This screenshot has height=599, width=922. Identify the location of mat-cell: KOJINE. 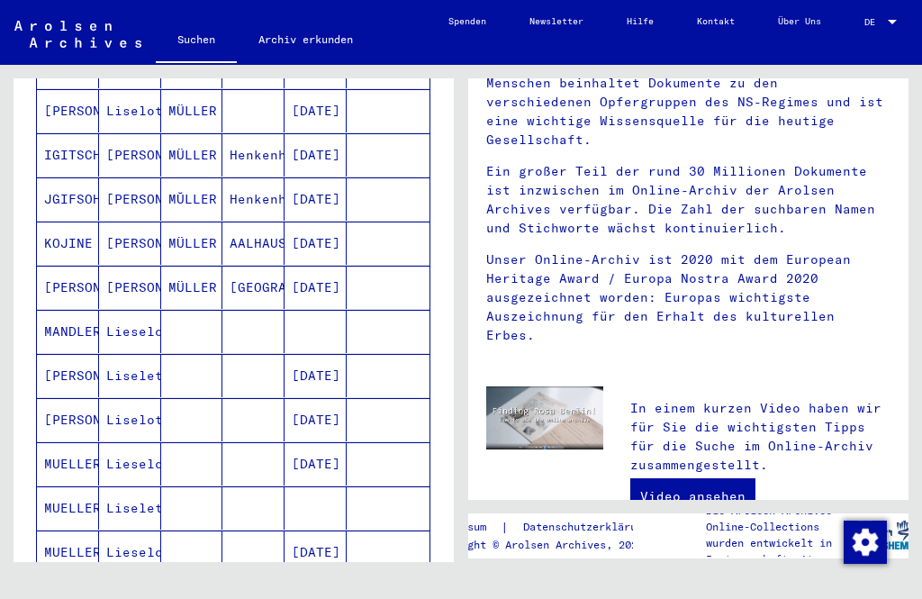
(68, 243).